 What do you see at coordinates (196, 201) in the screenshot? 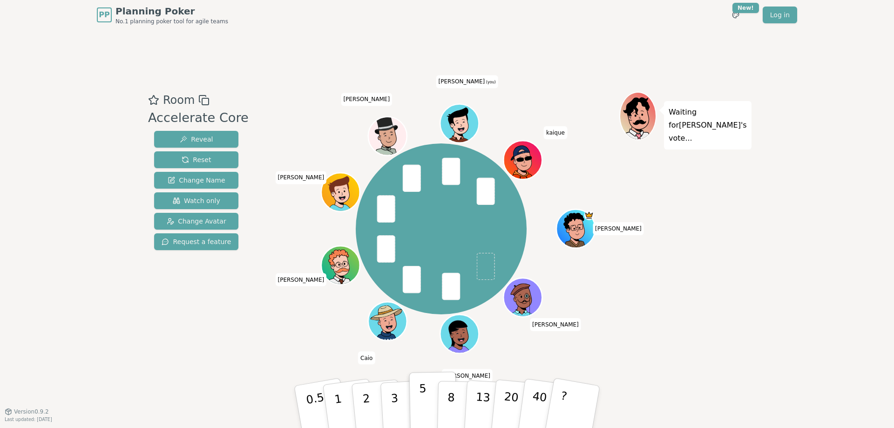
I see `button: Watch only` at bounding box center [196, 201].